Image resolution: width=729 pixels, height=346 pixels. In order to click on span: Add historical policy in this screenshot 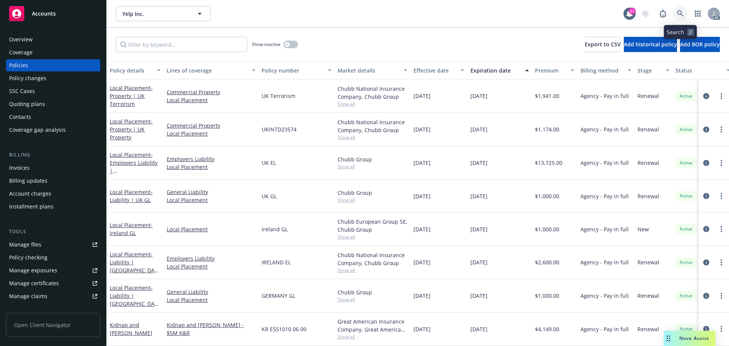, I will do `click(650, 44)`.